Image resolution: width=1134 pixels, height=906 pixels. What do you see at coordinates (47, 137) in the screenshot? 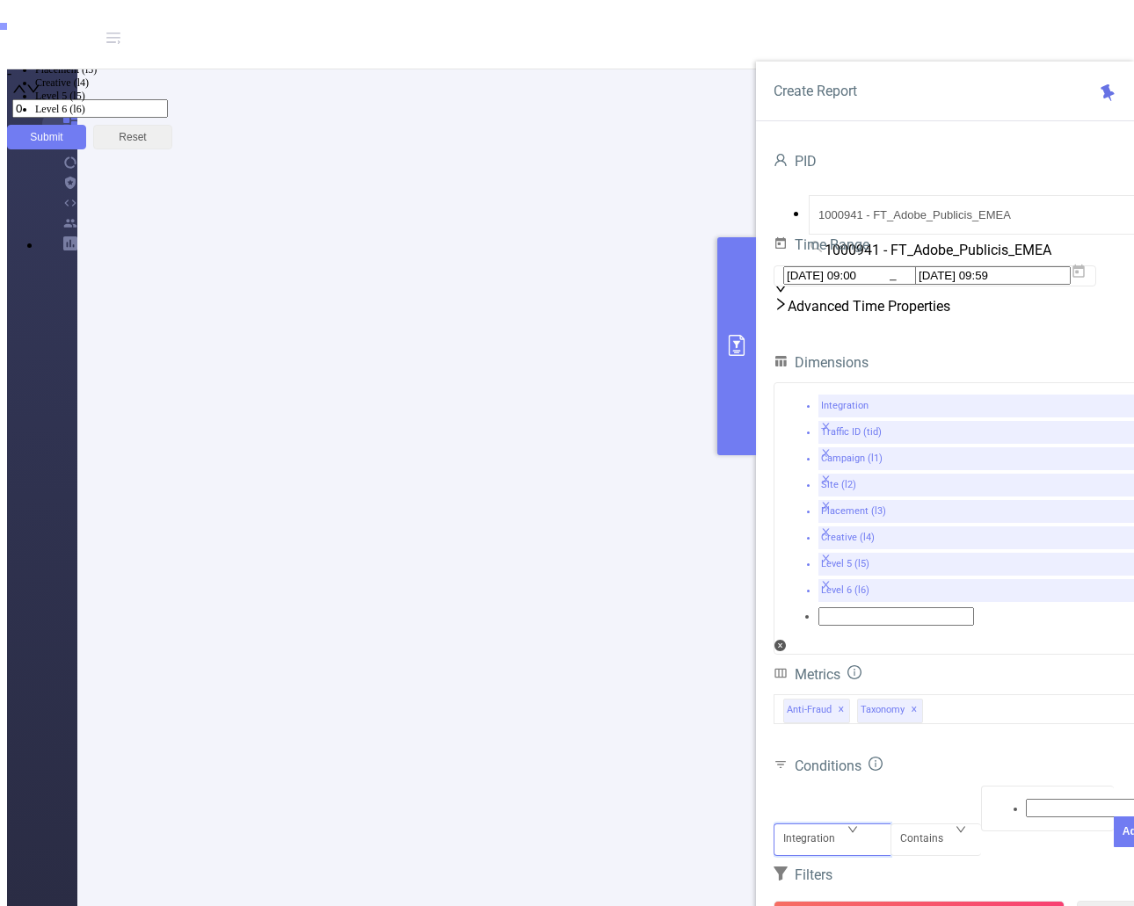
I see `button: Submit` at bounding box center [47, 137].